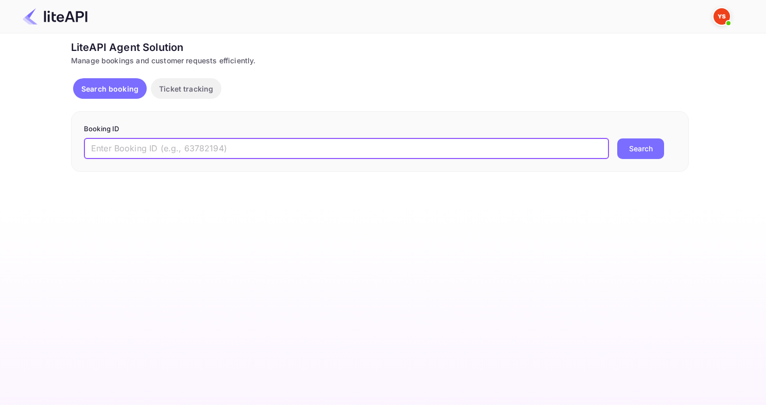 This screenshot has height=405, width=766. I want to click on img: Yandex Support, so click(722, 16).